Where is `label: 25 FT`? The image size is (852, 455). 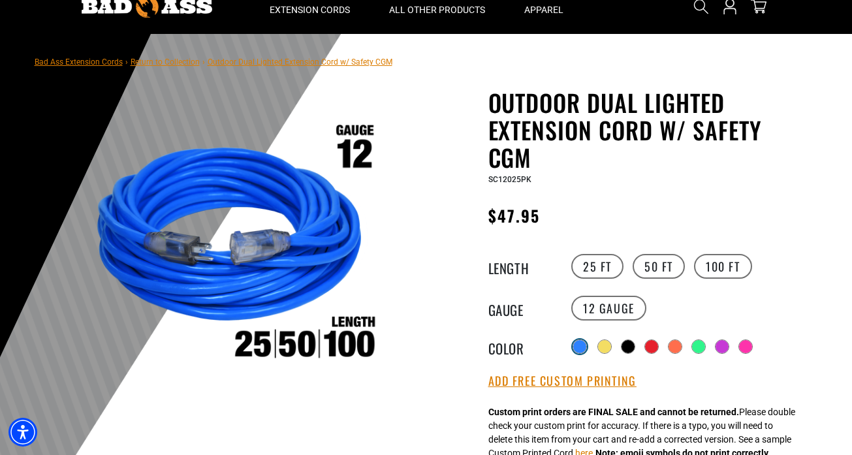
label: 25 FT is located at coordinates (598, 266).